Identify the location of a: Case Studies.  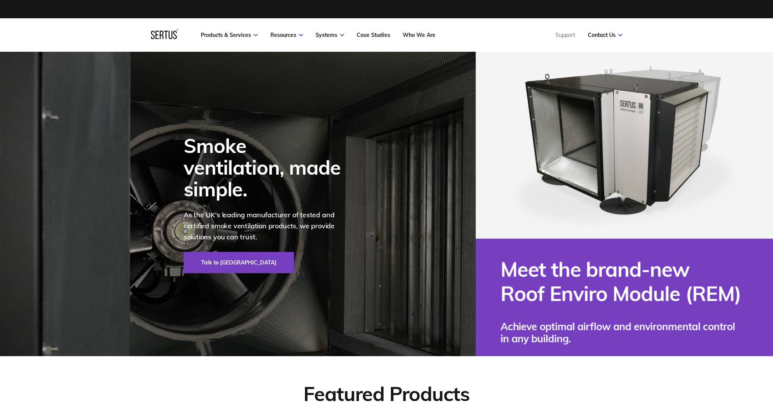
(373, 35).